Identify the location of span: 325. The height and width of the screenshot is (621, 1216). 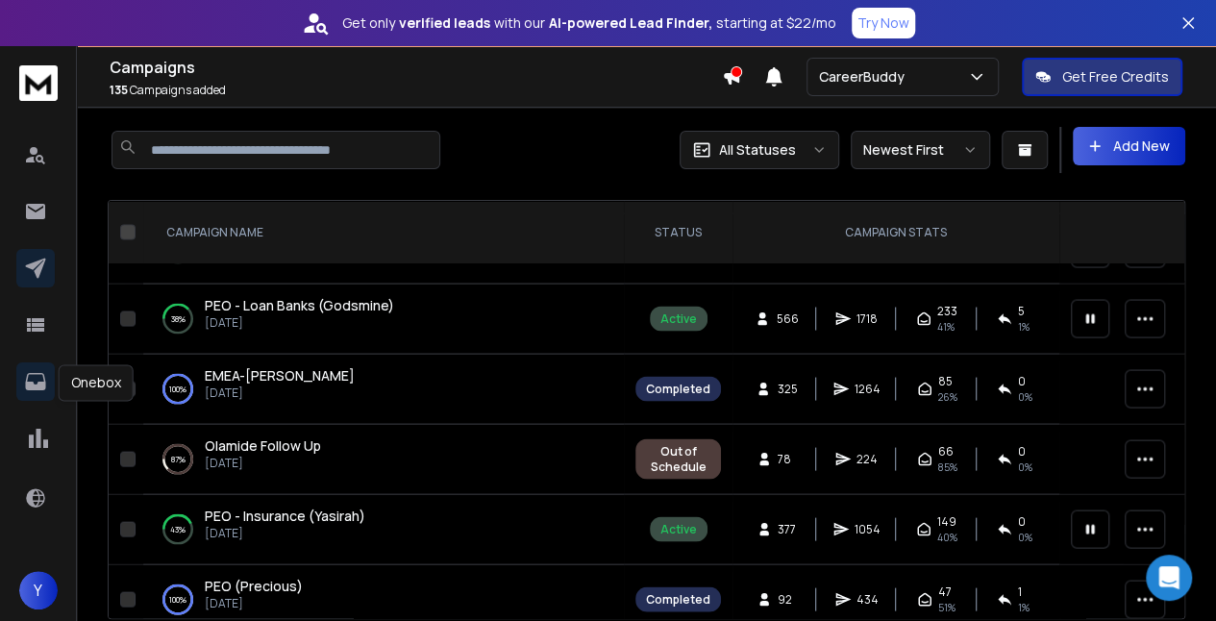
(786, 388).